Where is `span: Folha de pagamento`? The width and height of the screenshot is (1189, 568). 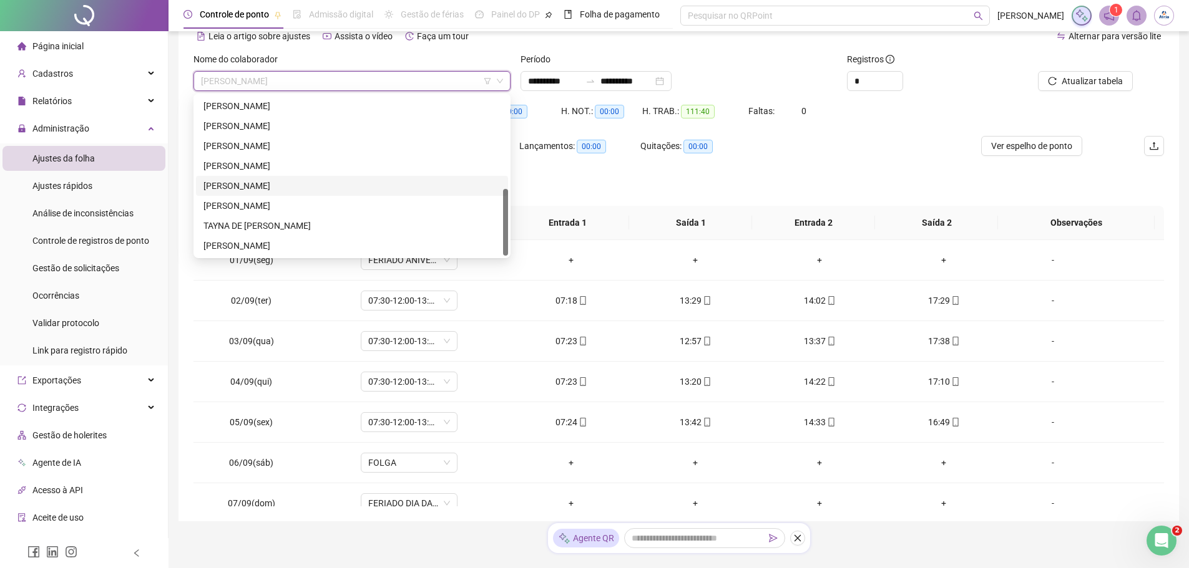 span: Folha de pagamento is located at coordinates (620, 14).